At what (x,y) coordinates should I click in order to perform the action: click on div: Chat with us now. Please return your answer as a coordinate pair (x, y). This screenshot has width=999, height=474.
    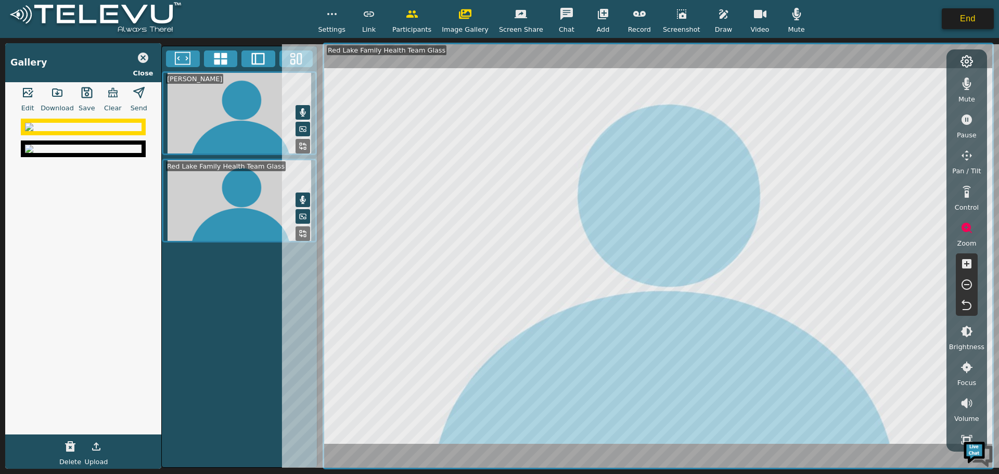
    Looking at the image, I should click on (114, 61).